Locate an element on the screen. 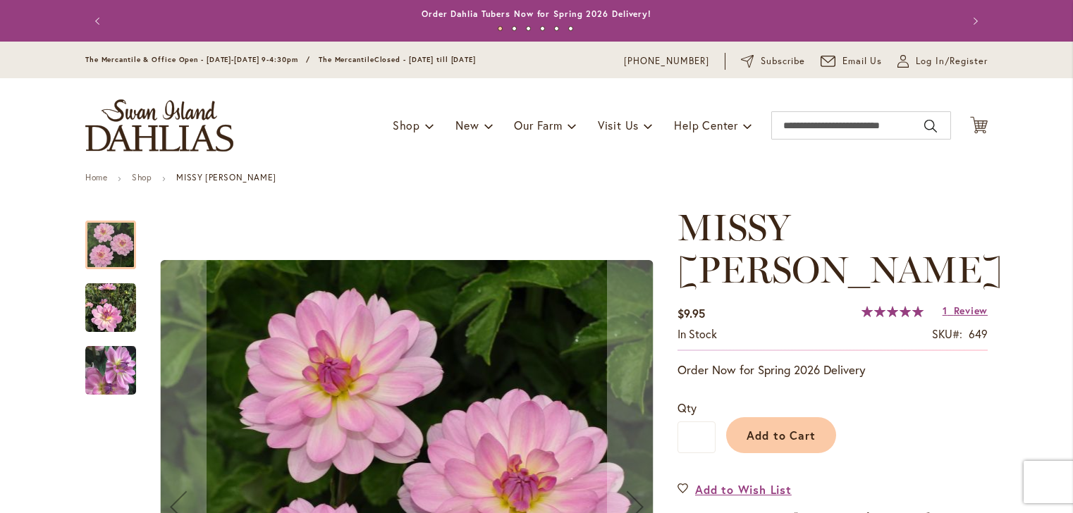 This screenshot has width=1073, height=513. a: Subscribe is located at coordinates (772, 61).